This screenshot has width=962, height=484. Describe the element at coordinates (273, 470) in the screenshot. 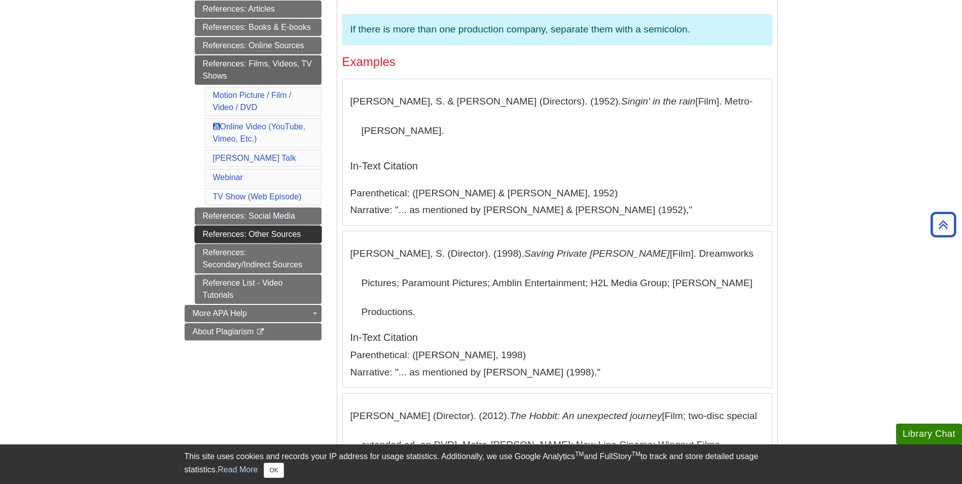

I see `button: Close` at that location.